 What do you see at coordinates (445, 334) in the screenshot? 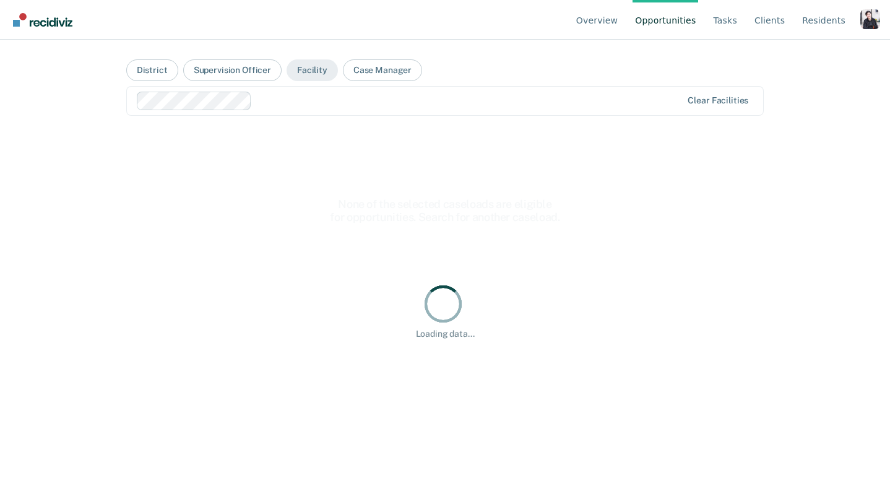
I see `div: Loading data...` at bounding box center [445, 334].